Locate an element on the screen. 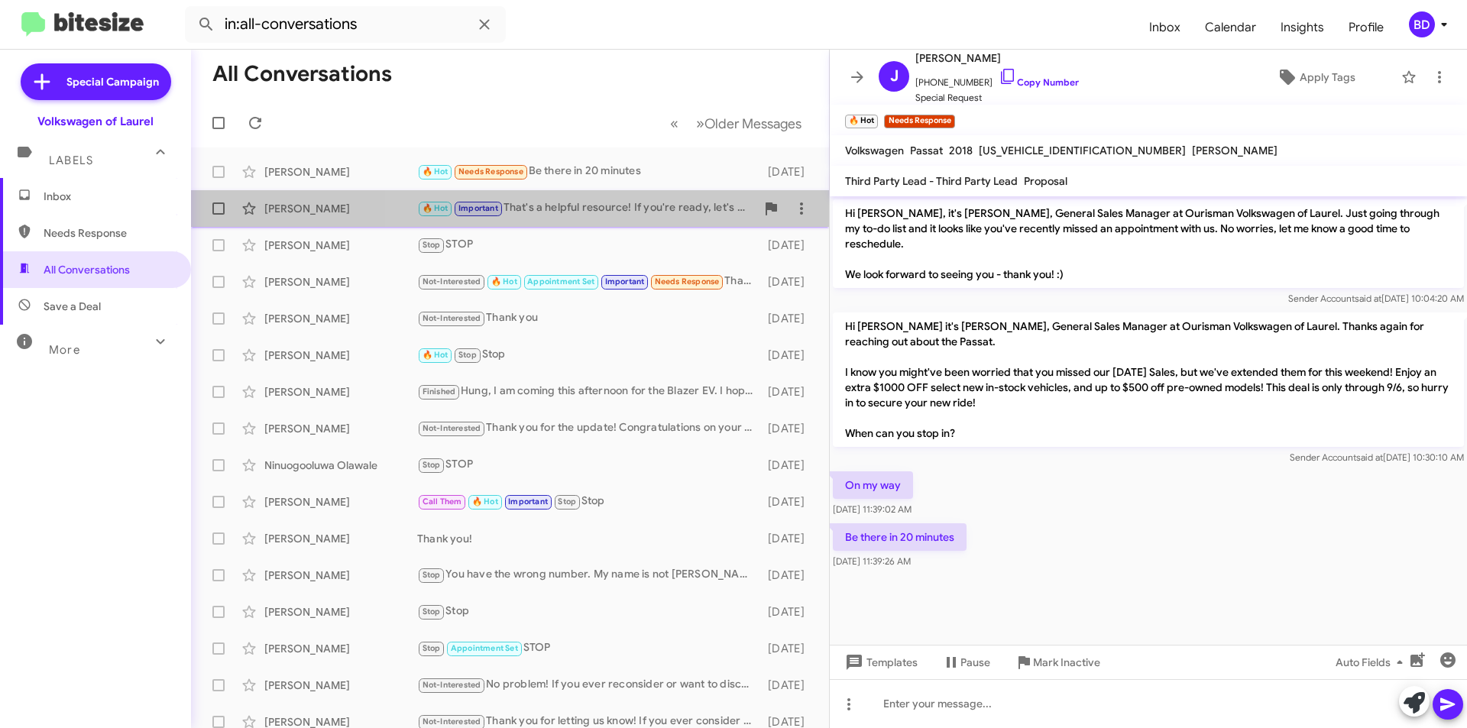 Image resolution: width=1467 pixels, height=728 pixels. span: Passat is located at coordinates (926, 151).